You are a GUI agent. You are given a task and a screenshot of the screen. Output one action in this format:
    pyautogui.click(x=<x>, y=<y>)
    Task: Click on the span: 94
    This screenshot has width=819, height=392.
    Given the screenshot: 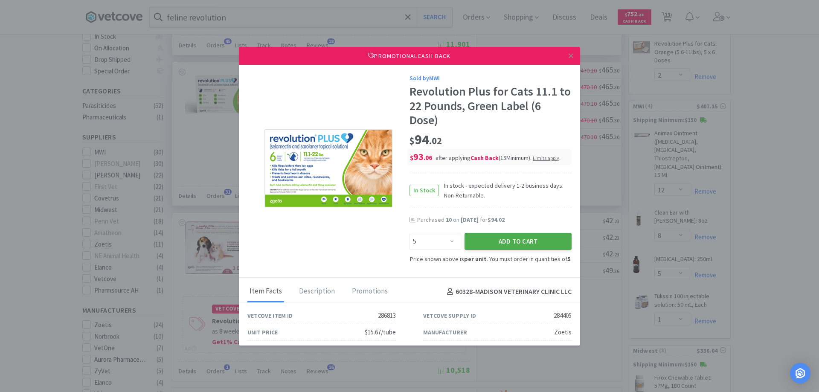 What is the action you would take?
    pyautogui.click(x=425, y=139)
    